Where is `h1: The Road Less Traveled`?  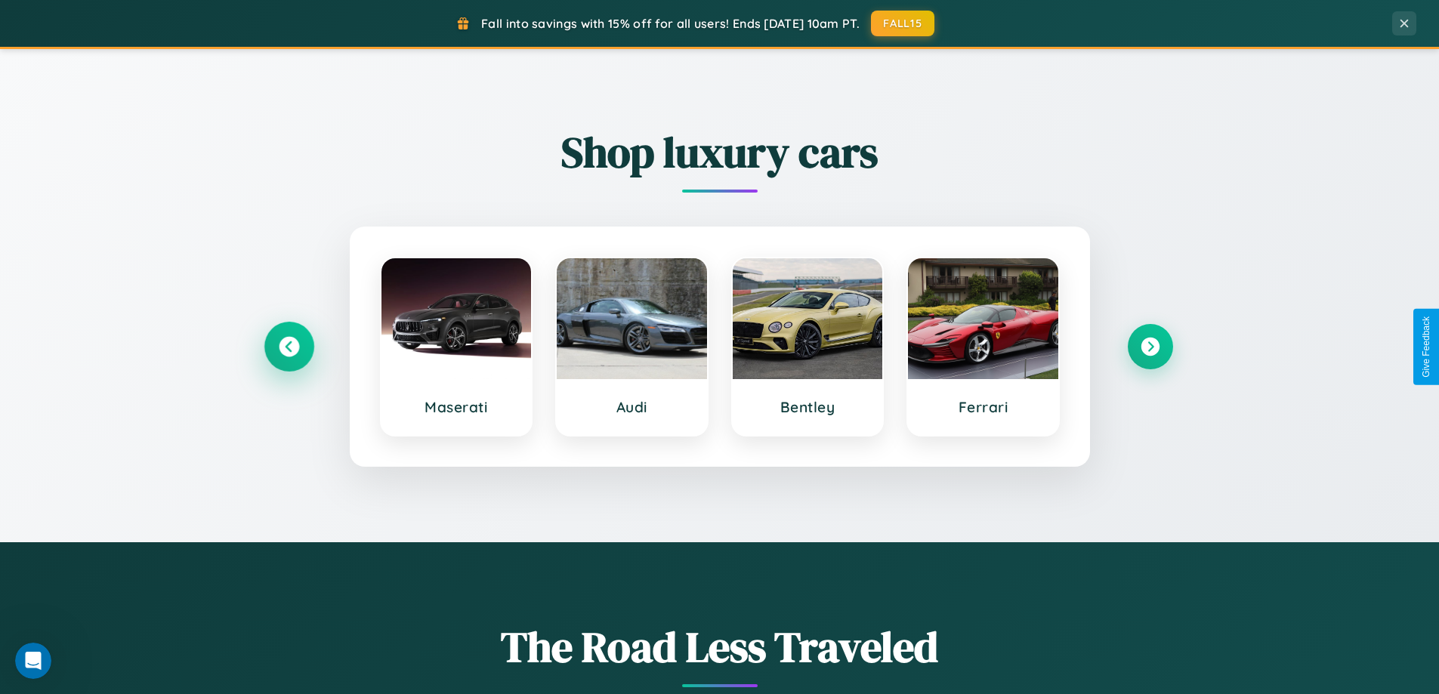
h1: The Road Less Traveled is located at coordinates (720, 647).